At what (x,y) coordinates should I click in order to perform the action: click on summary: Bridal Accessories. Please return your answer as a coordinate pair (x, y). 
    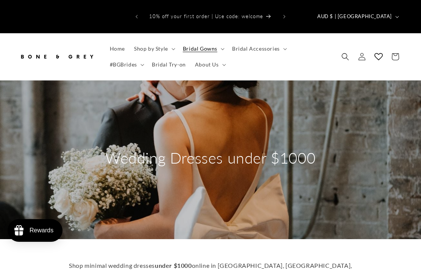
    Looking at the image, I should click on (258, 49).